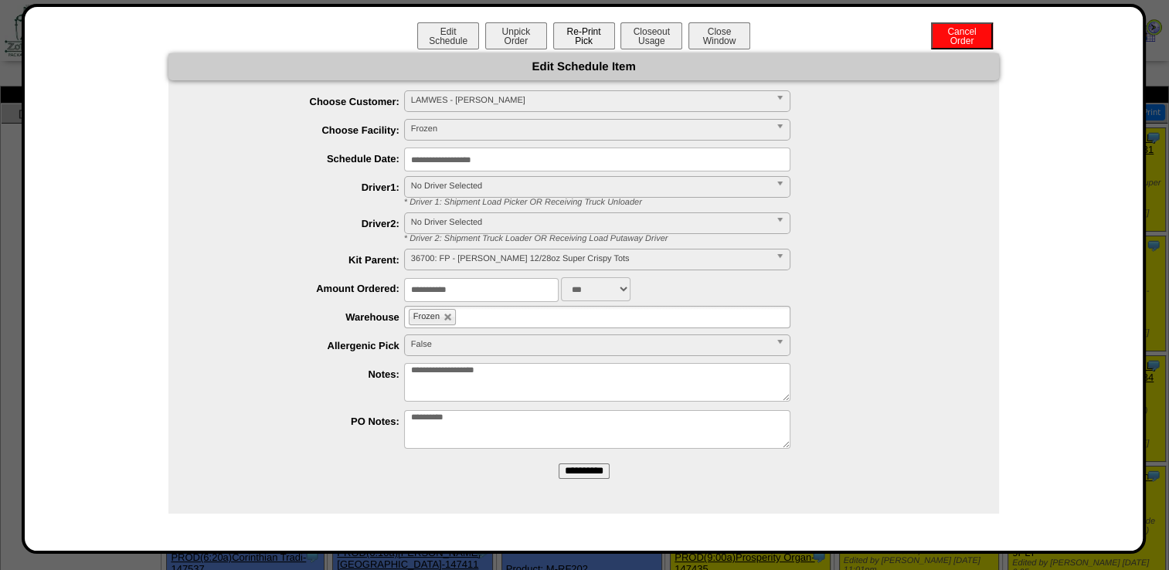 This screenshot has height=570, width=1169. What do you see at coordinates (301, 187) in the screenshot?
I see `label: Driver1:` at bounding box center [301, 187].